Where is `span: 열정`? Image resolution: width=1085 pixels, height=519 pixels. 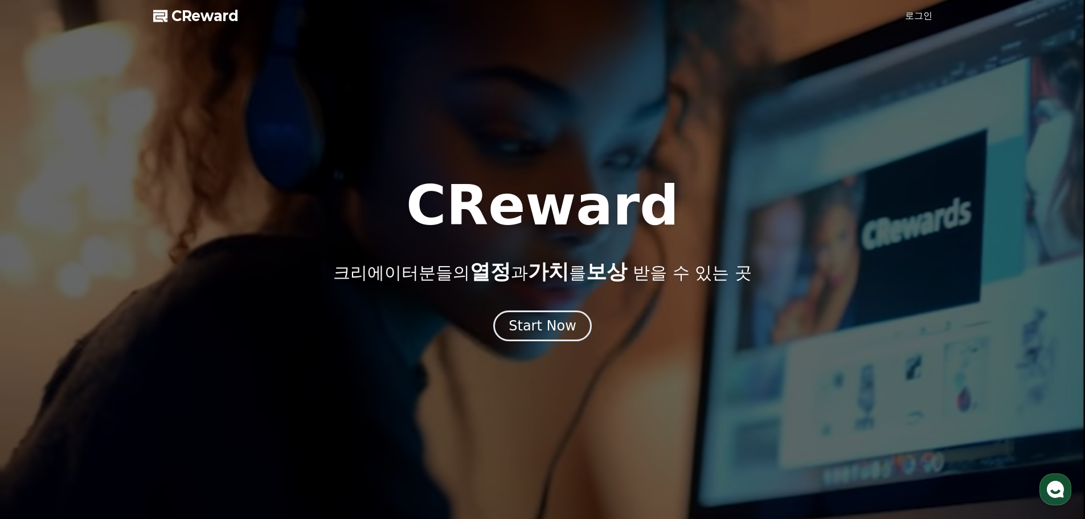 span: 열정 is located at coordinates (491, 271).